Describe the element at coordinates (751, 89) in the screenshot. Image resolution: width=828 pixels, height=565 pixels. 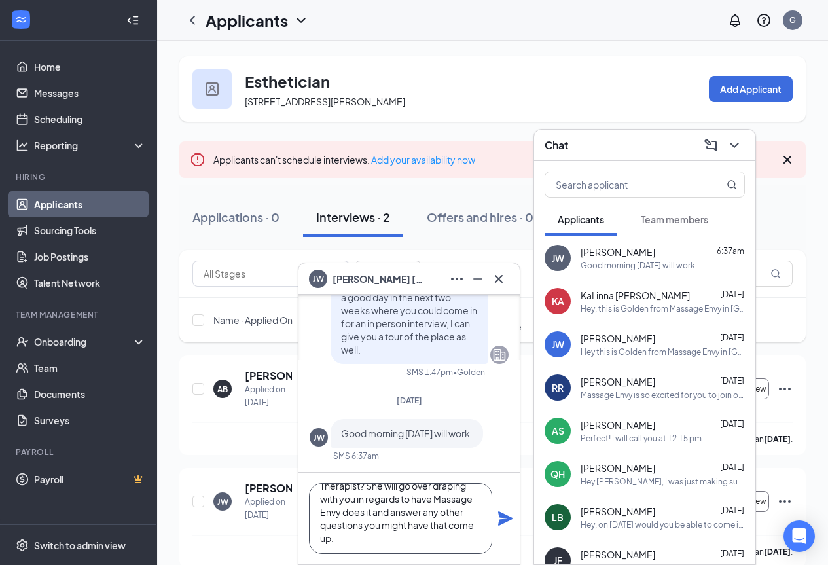
I see `button: Add Applicant` at that location.